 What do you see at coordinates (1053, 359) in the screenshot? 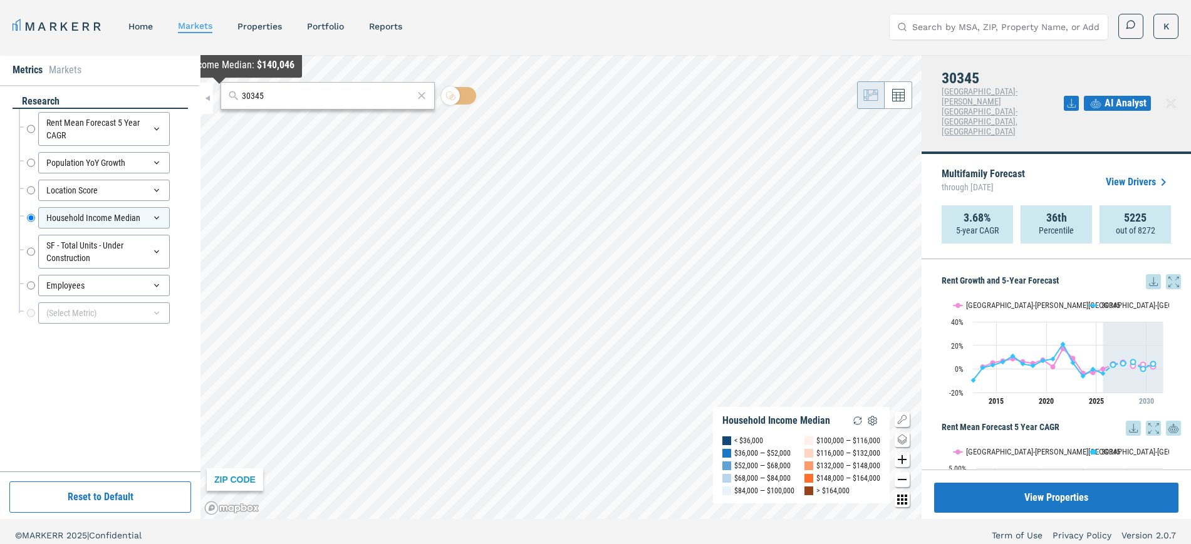
I see `path: Saturday, 29 Aug, 20:00, 8.43. 30345.` at bounding box center [1053, 359].